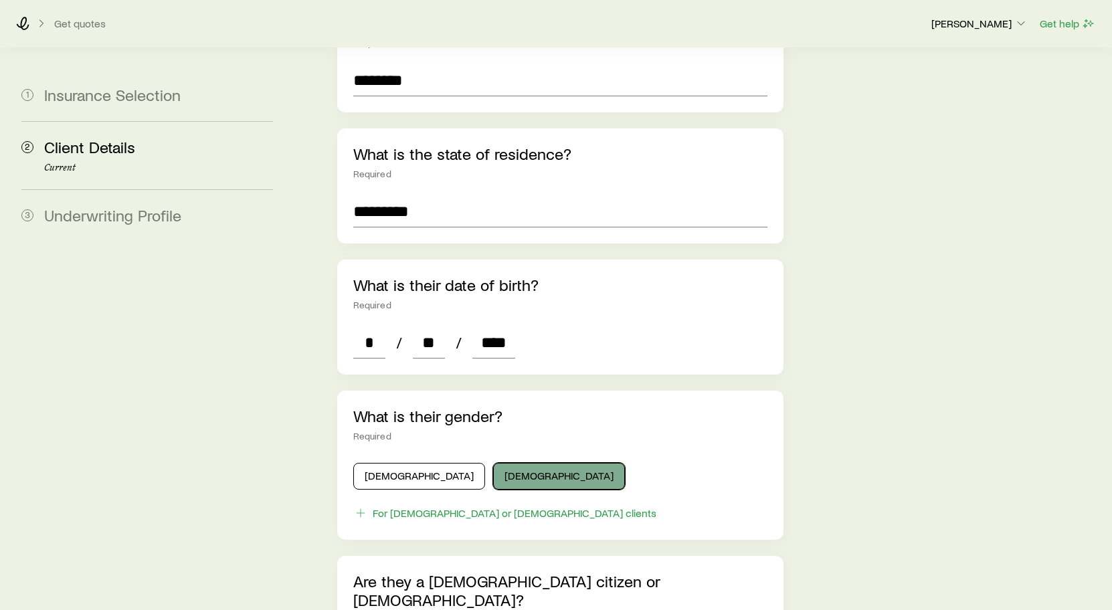  I want to click on span: Underwriting Profile, so click(112, 215).